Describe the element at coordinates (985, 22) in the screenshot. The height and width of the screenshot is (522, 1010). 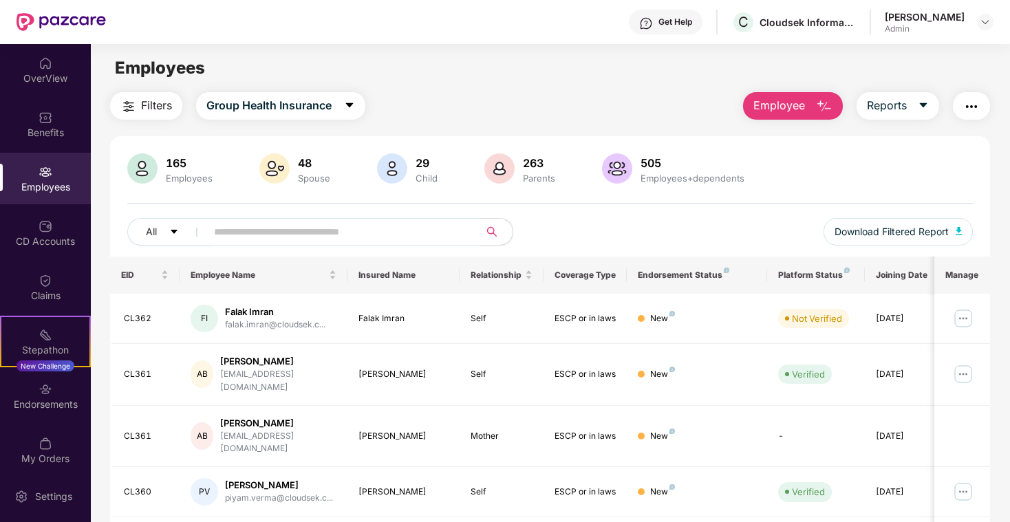
I see `img: svg+xml;base64,PHN2ZyBpZD0iRHJvcGRvd24tMzJ4MzIiIHhtbG5zPSJodHRwOi8vd3d3LnczLm9yZy8yMDAwL3N2ZyIgd2...` at that location.